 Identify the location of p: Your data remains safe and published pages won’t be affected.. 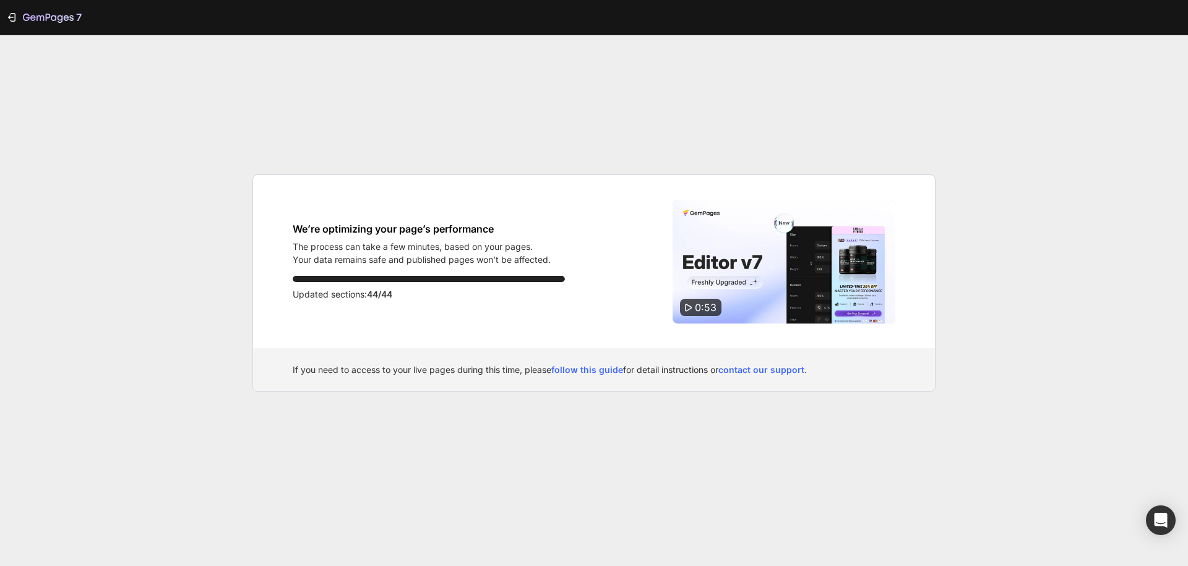
(421, 259).